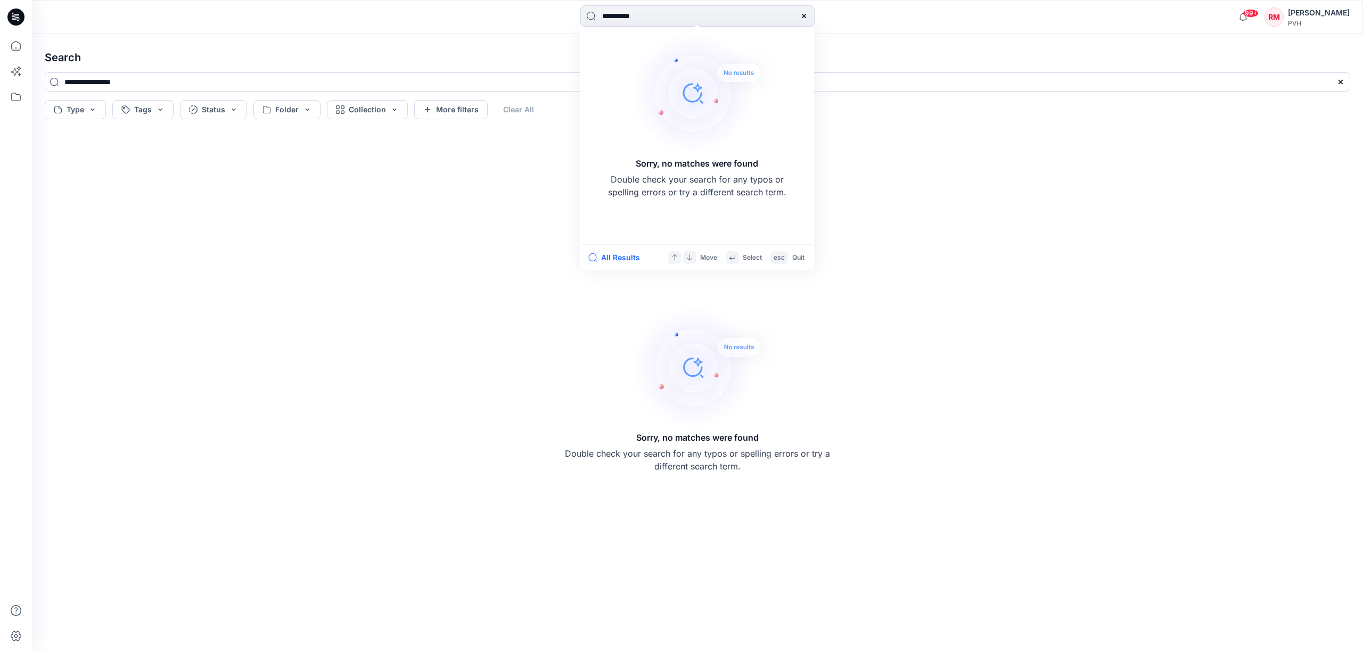 This screenshot has width=1363, height=652. Describe the element at coordinates (451, 110) in the screenshot. I see `button: More filters` at that location.